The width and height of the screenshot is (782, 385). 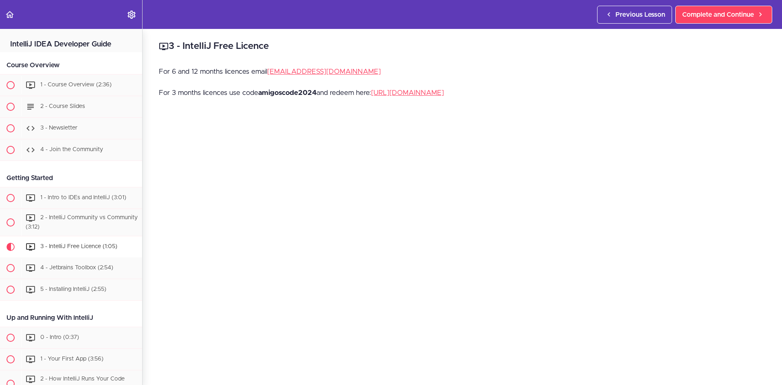 What do you see at coordinates (724, 15) in the screenshot?
I see `a: Complete and Continue` at bounding box center [724, 15].